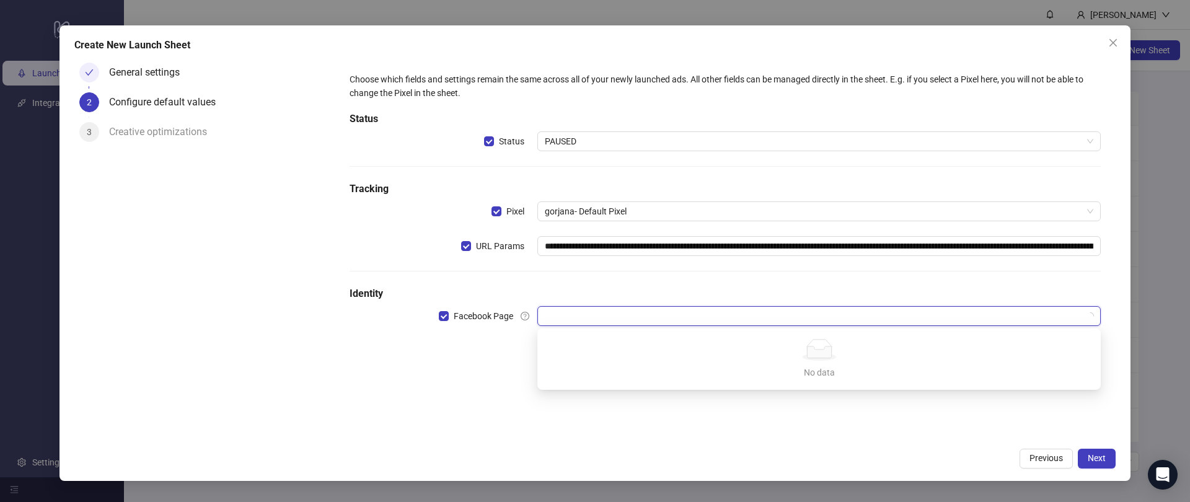 This screenshot has width=1190, height=502. I want to click on span: URL Params, so click(500, 246).